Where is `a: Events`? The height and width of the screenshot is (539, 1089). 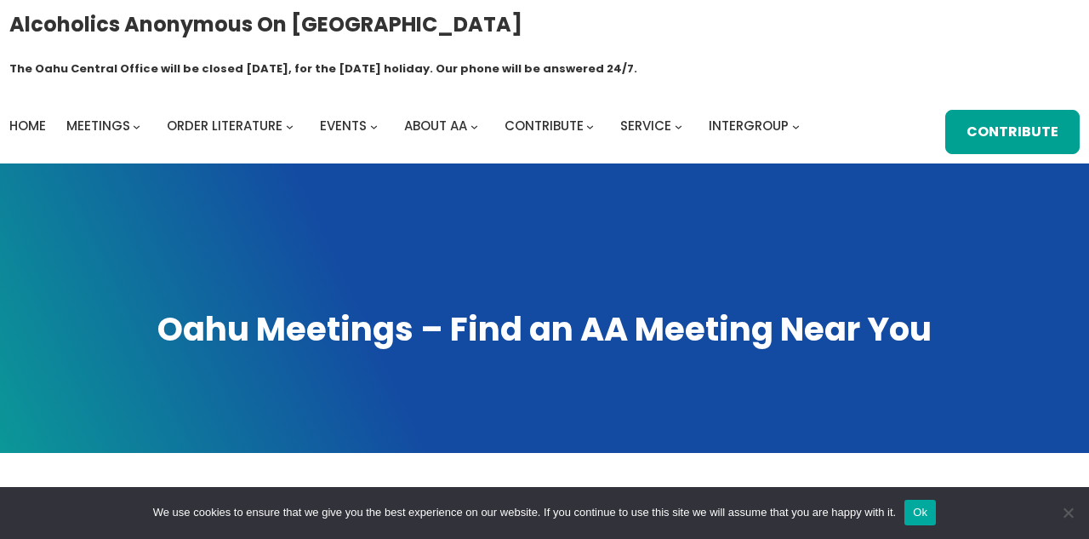
a: Events is located at coordinates (343, 126).